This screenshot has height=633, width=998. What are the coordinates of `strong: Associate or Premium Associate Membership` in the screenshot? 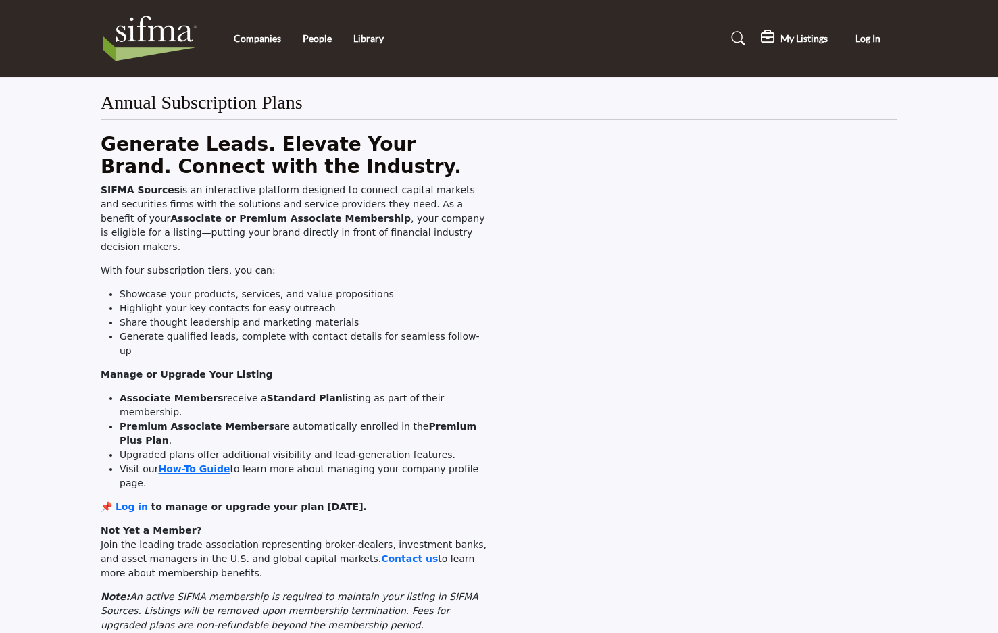 It's located at (290, 218).